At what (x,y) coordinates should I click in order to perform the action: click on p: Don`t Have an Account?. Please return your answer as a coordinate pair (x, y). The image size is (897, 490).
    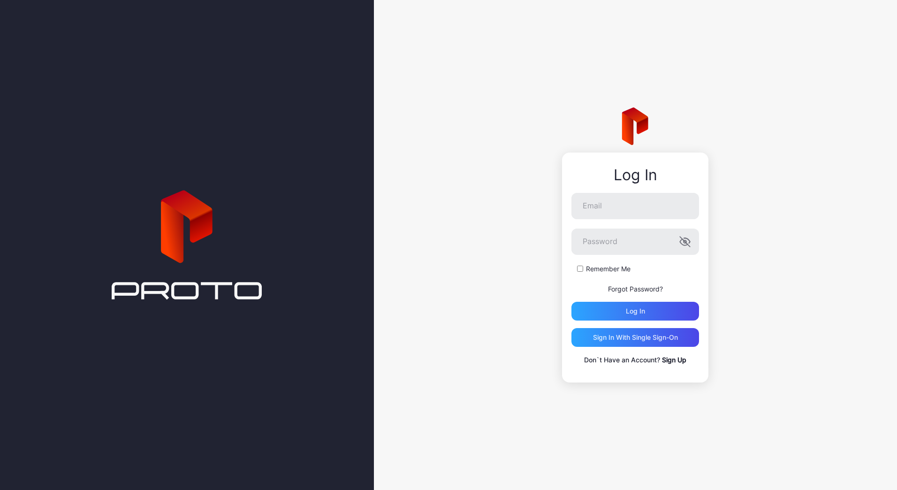
    Looking at the image, I should click on (635, 360).